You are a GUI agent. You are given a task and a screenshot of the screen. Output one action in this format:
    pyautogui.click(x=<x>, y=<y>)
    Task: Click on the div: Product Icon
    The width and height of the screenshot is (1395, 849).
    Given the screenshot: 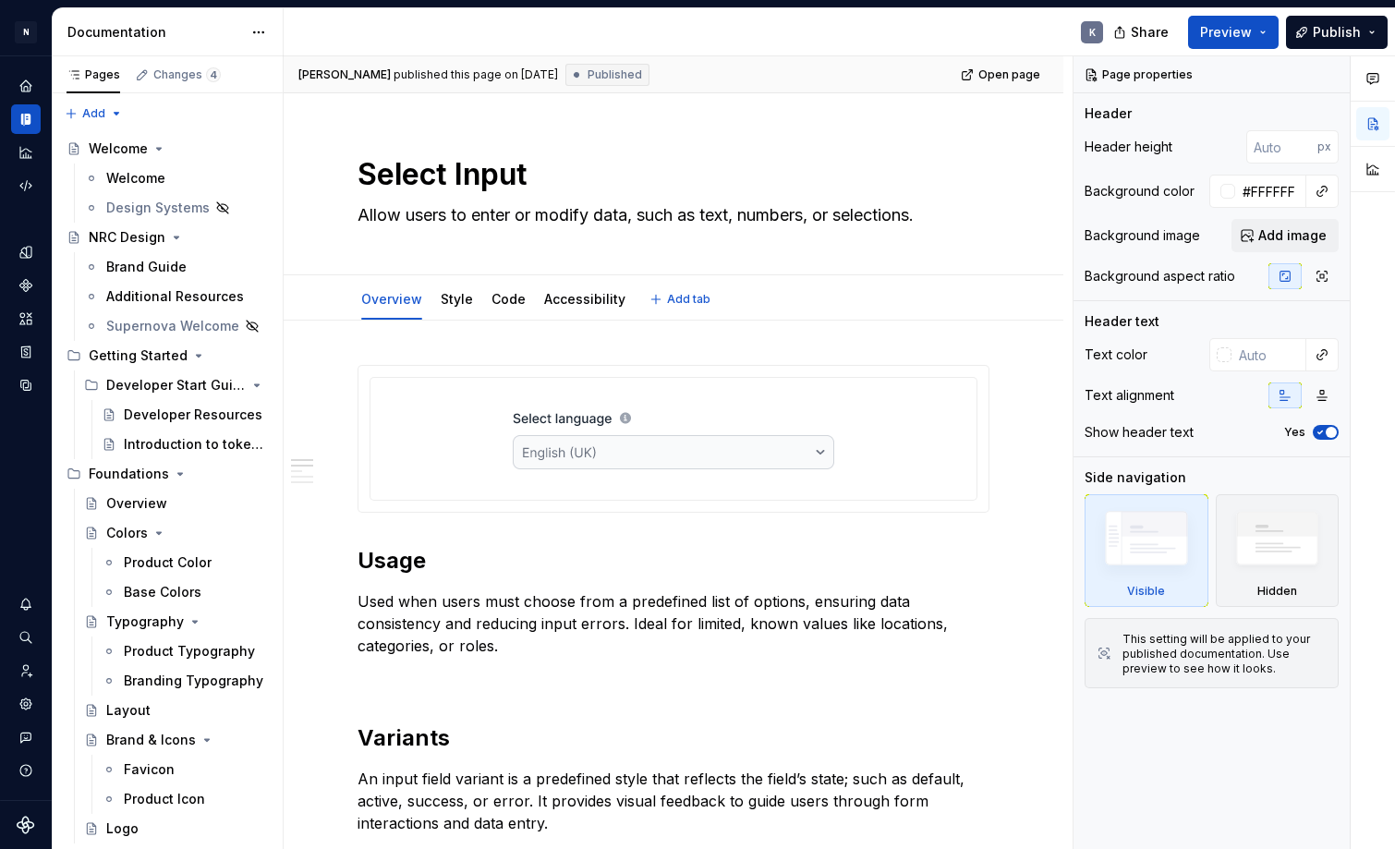 What is the action you would take?
    pyautogui.click(x=164, y=799)
    